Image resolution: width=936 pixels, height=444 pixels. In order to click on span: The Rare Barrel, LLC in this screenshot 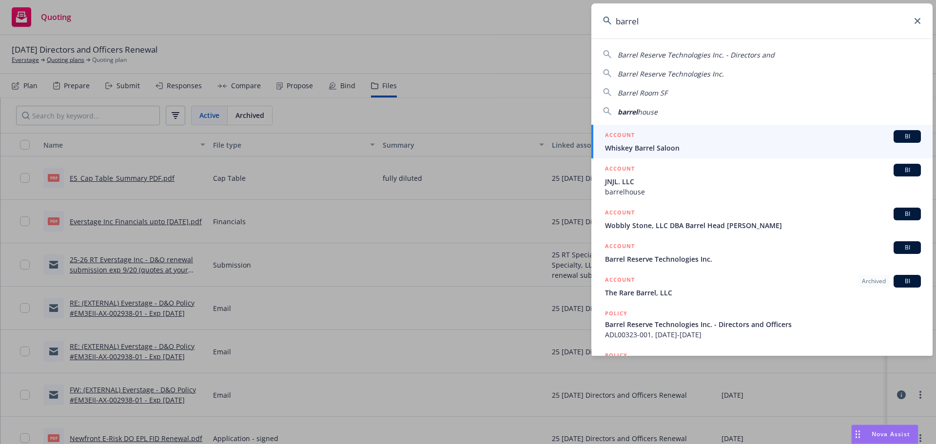, I will do `click(763, 293)`.